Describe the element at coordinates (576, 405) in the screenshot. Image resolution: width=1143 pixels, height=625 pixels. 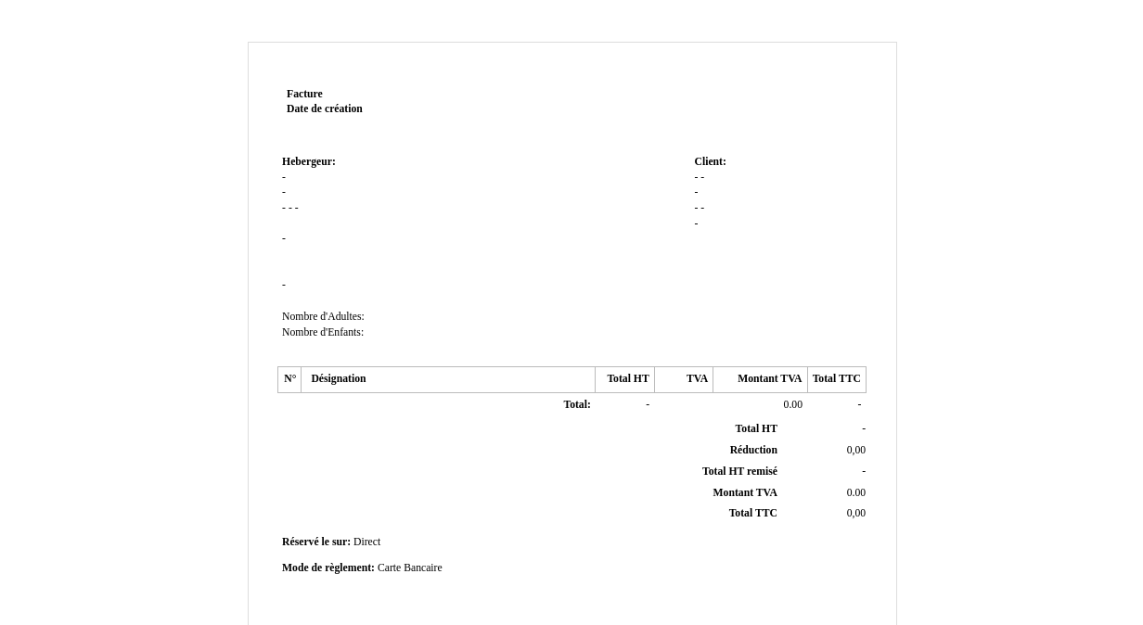
I see `span: Total:` at that location.